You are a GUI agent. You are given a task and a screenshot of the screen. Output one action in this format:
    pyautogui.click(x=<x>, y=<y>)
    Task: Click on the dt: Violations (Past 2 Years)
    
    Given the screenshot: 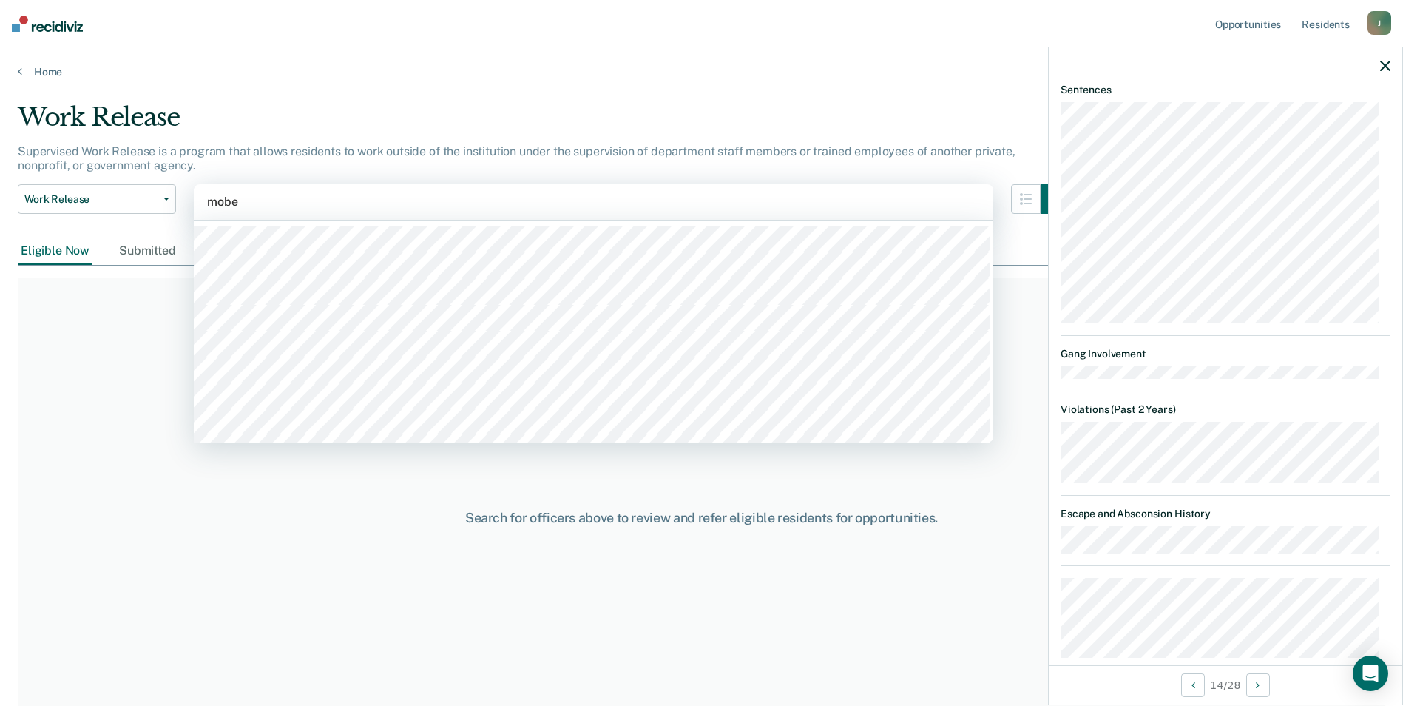 What is the action you would take?
    pyautogui.click(x=1226, y=409)
    